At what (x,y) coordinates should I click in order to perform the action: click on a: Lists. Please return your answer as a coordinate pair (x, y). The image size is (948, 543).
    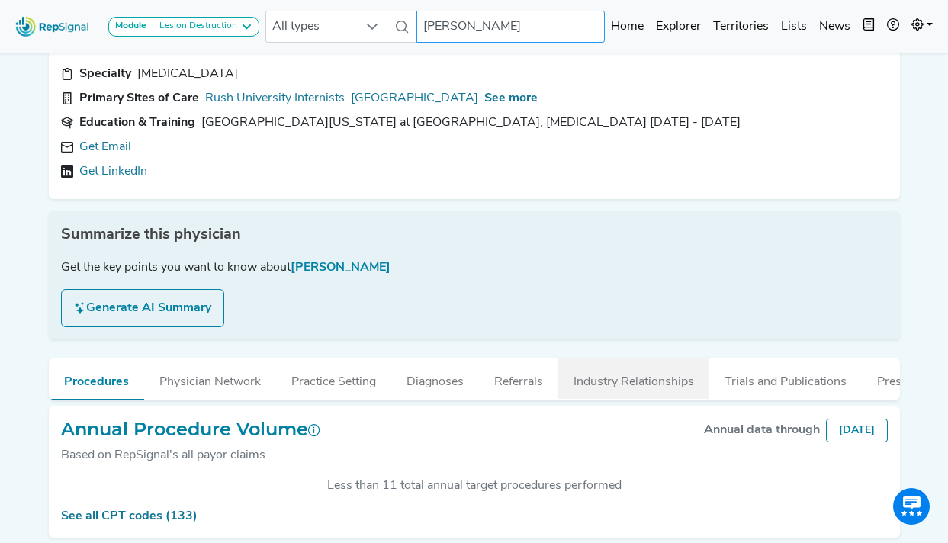
    Looking at the image, I should click on (794, 27).